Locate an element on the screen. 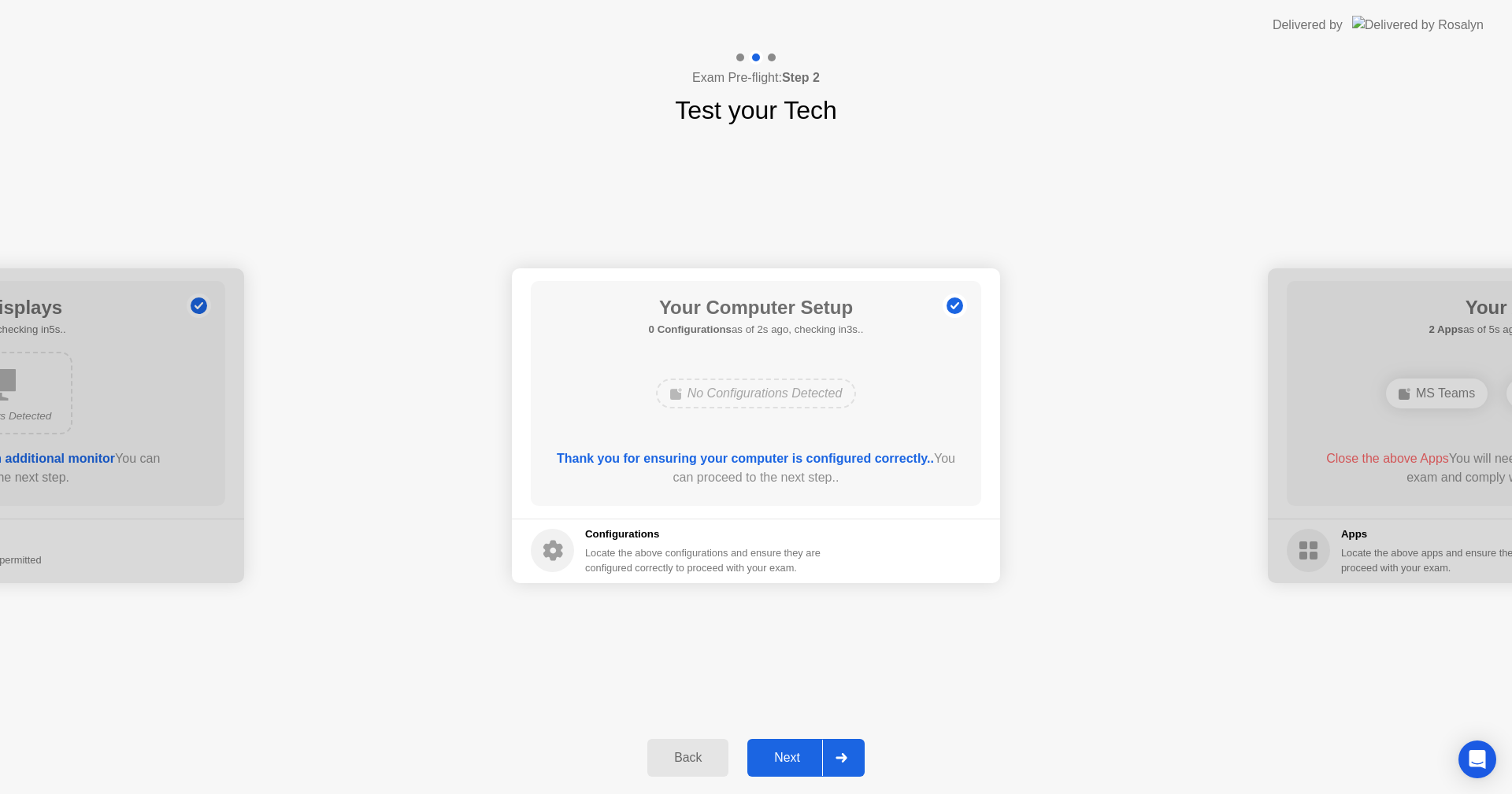  b: 0 Configurations is located at coordinates (689, 329).